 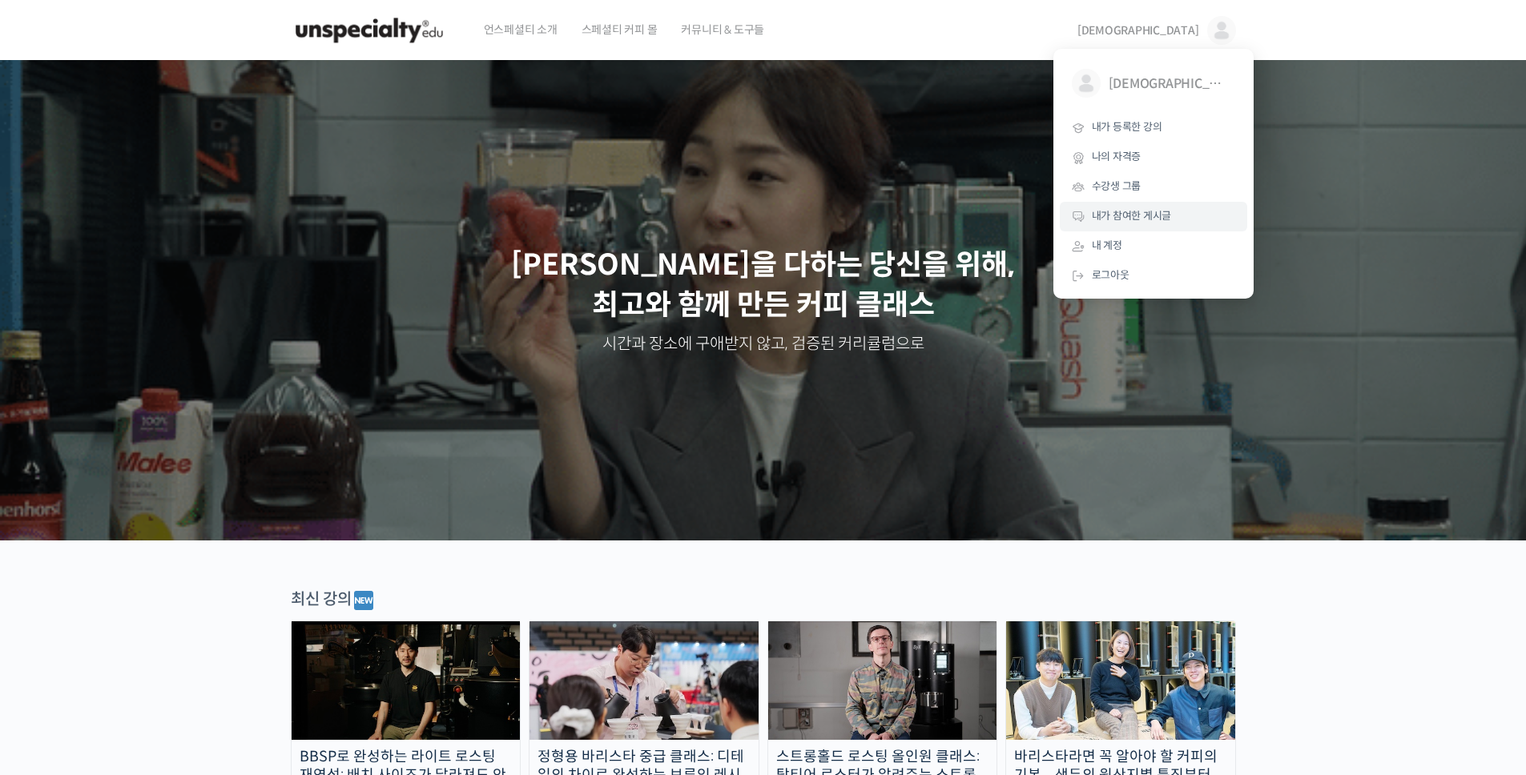 What do you see at coordinates (257, 528) in the screenshot?
I see `a: 설정` at bounding box center [257, 528].